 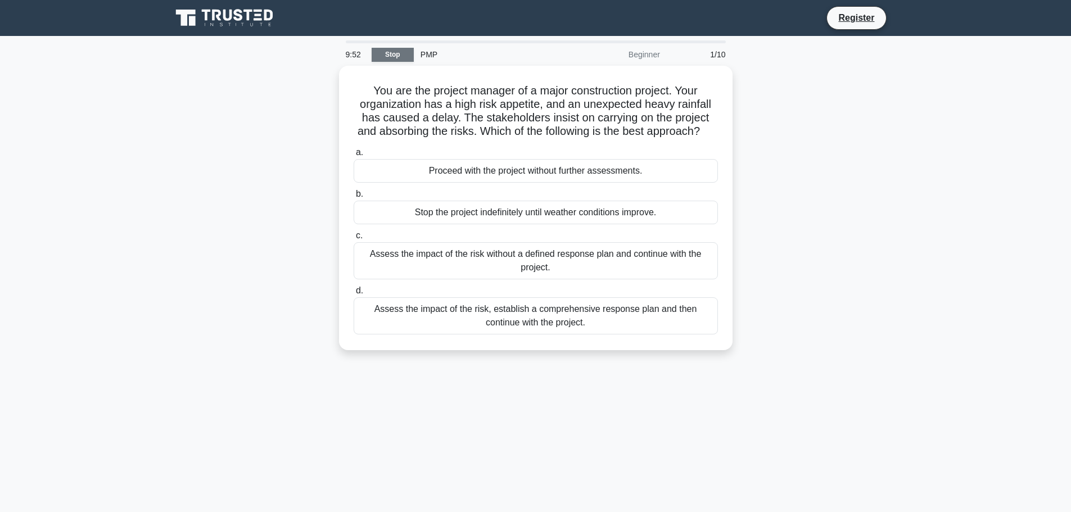 What do you see at coordinates (491, 55) in the screenshot?
I see `div: PMP` at bounding box center [491, 55].